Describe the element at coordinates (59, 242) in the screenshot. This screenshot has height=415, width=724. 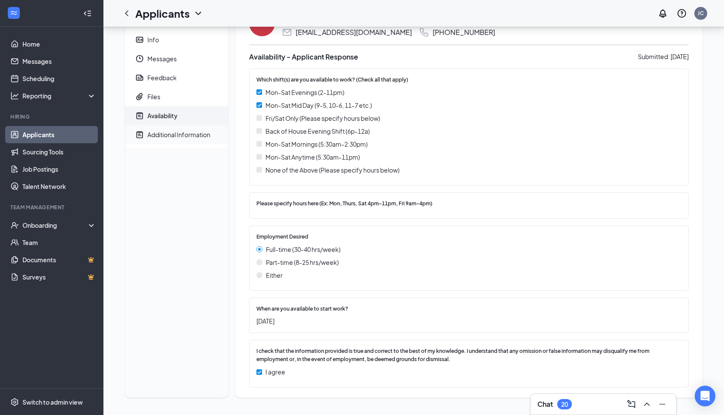
I see `a: Team` at that location.